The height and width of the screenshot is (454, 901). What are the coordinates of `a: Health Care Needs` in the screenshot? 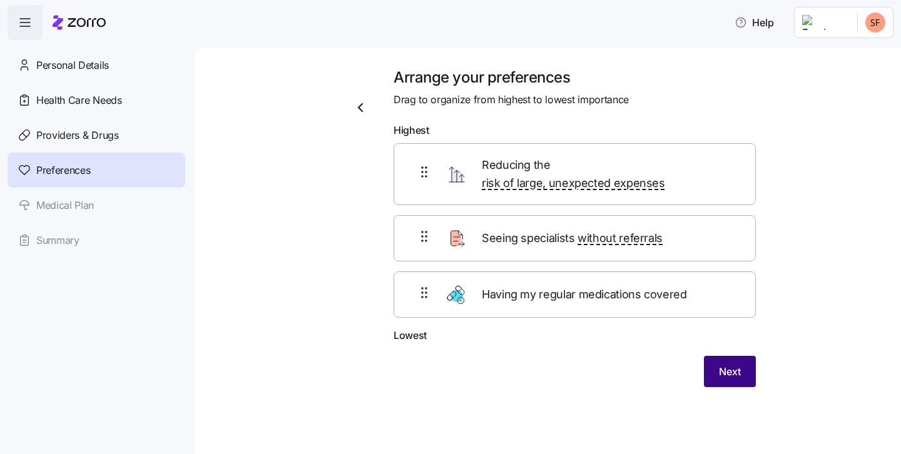 It's located at (96, 100).